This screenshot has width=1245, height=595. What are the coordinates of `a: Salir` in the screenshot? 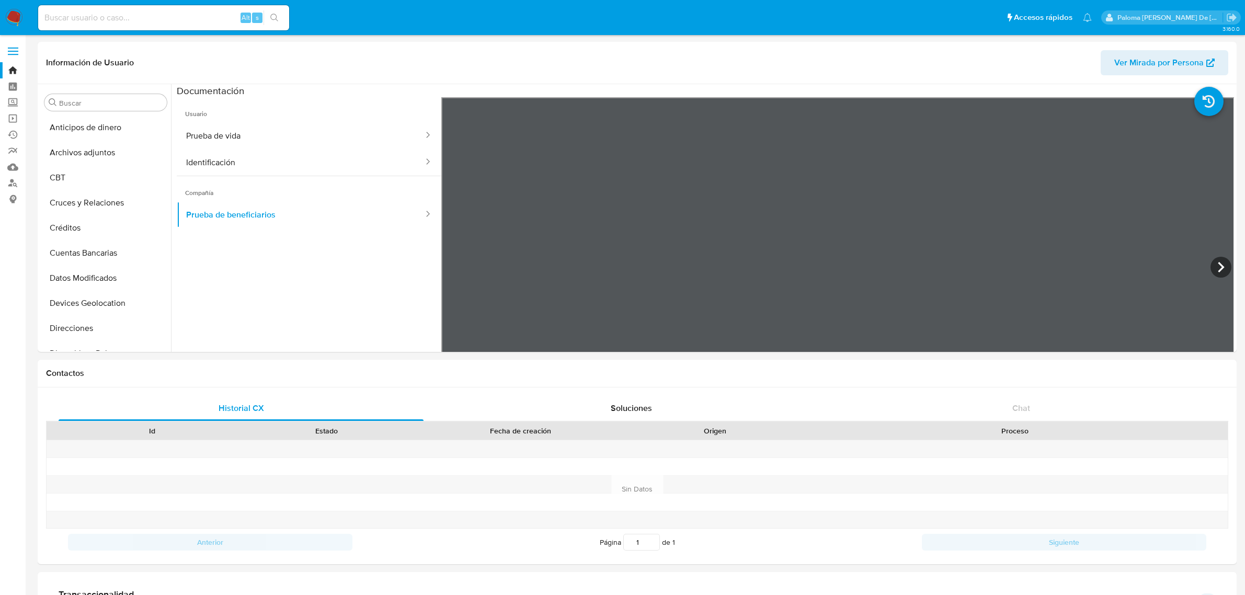 It's located at (1231, 17).